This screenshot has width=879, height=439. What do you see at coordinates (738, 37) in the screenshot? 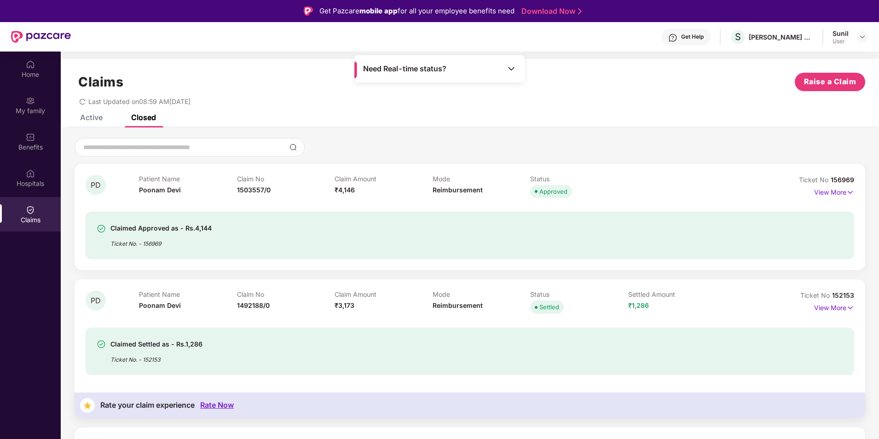
I see `span: S` at bounding box center [738, 37].